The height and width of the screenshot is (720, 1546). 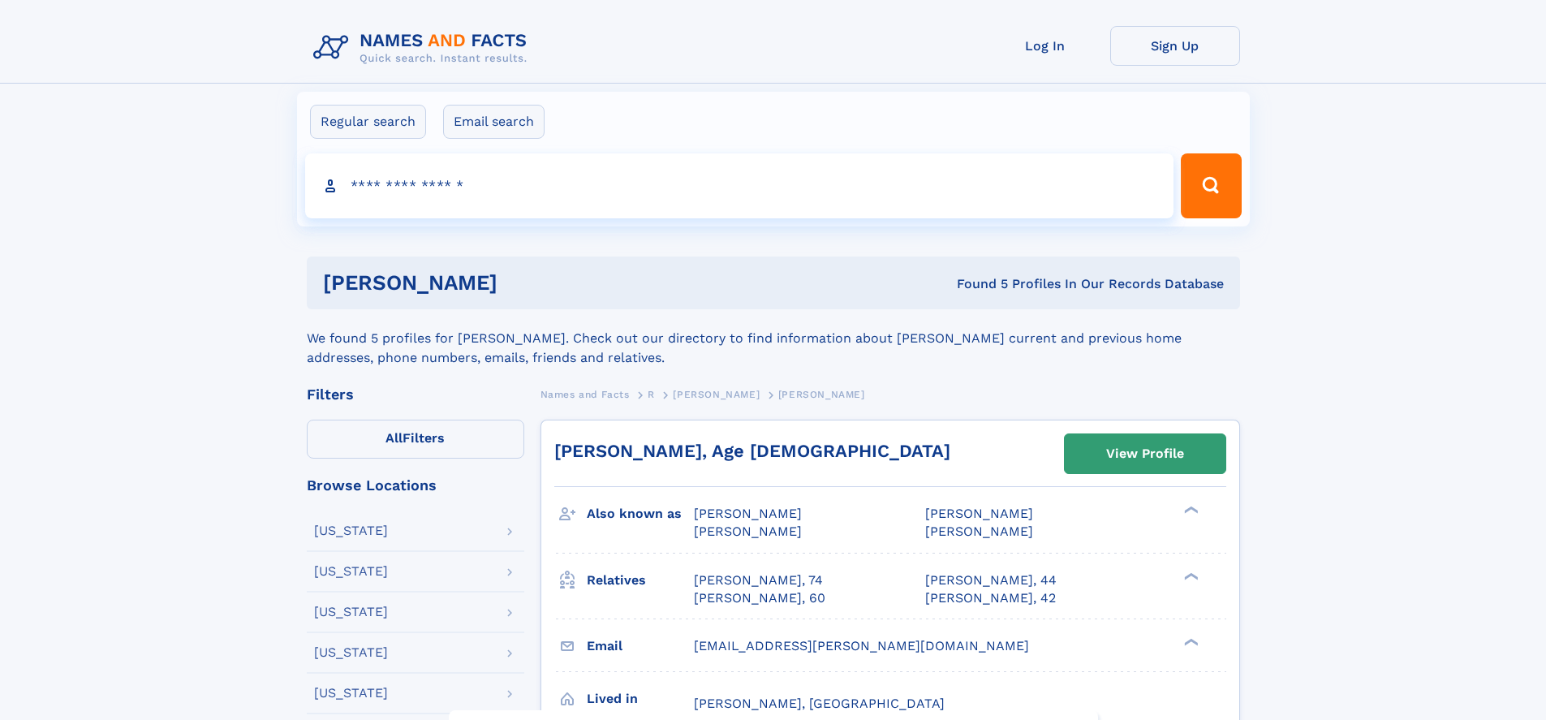 What do you see at coordinates (651, 394) in the screenshot?
I see `a: R` at bounding box center [651, 394].